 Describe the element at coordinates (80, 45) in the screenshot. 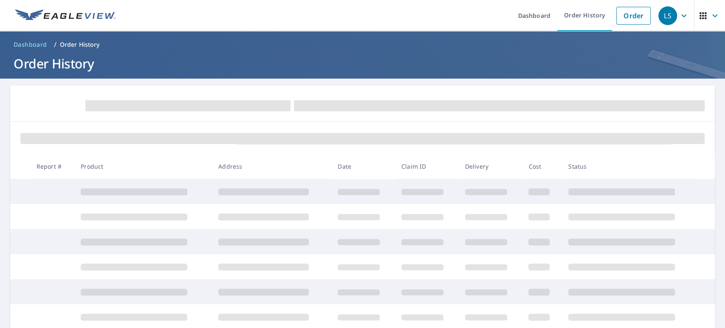

I see `p: Order History` at that location.